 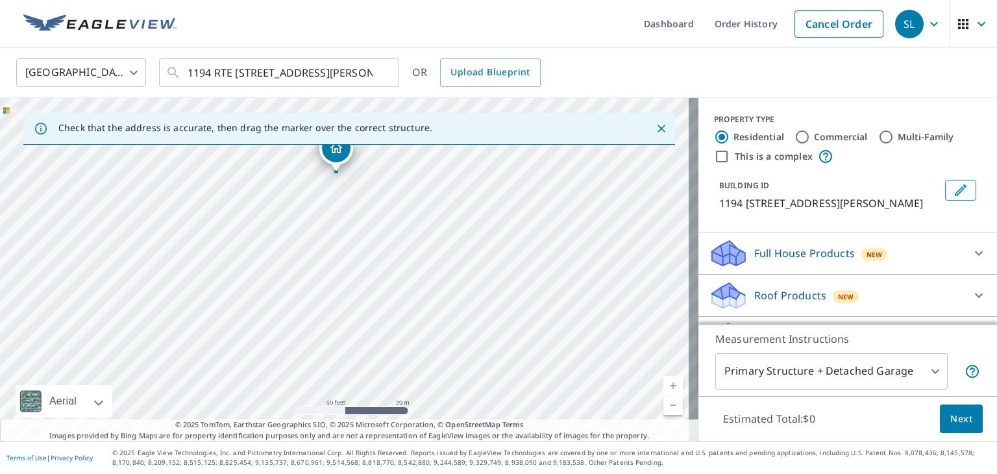 I want to click on img: EV Logo, so click(x=100, y=24).